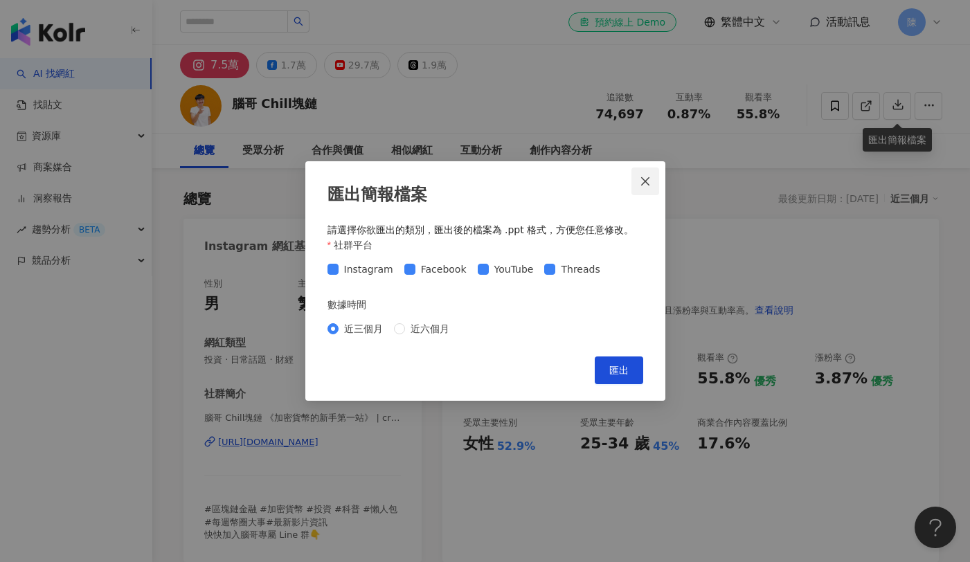 This screenshot has width=970, height=562. I want to click on span: Instagram, so click(368, 269).